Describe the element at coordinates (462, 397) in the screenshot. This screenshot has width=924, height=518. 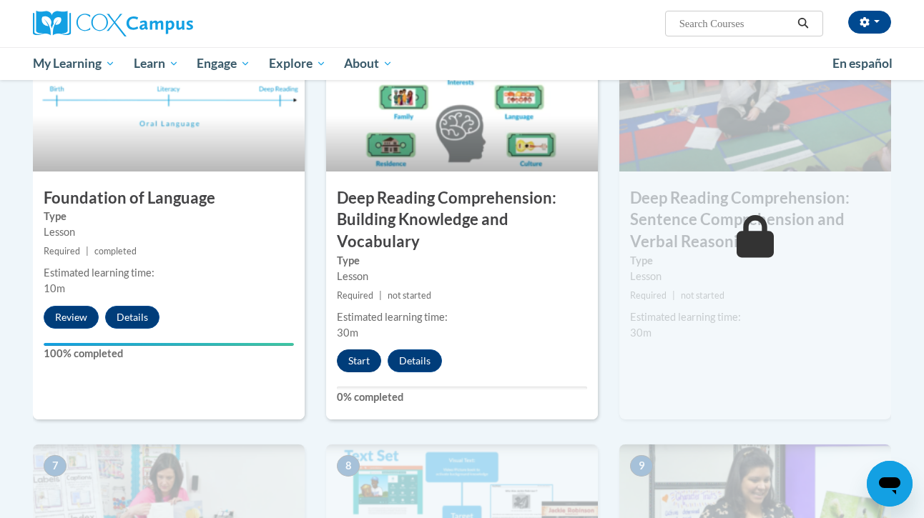
I see `label: 0% completed` at that location.